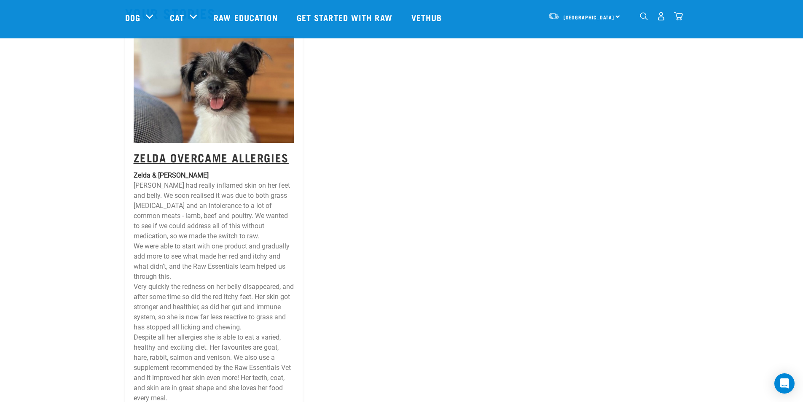 The image size is (803, 402). Describe the element at coordinates (133, 17) in the screenshot. I see `a: Dog` at that location.